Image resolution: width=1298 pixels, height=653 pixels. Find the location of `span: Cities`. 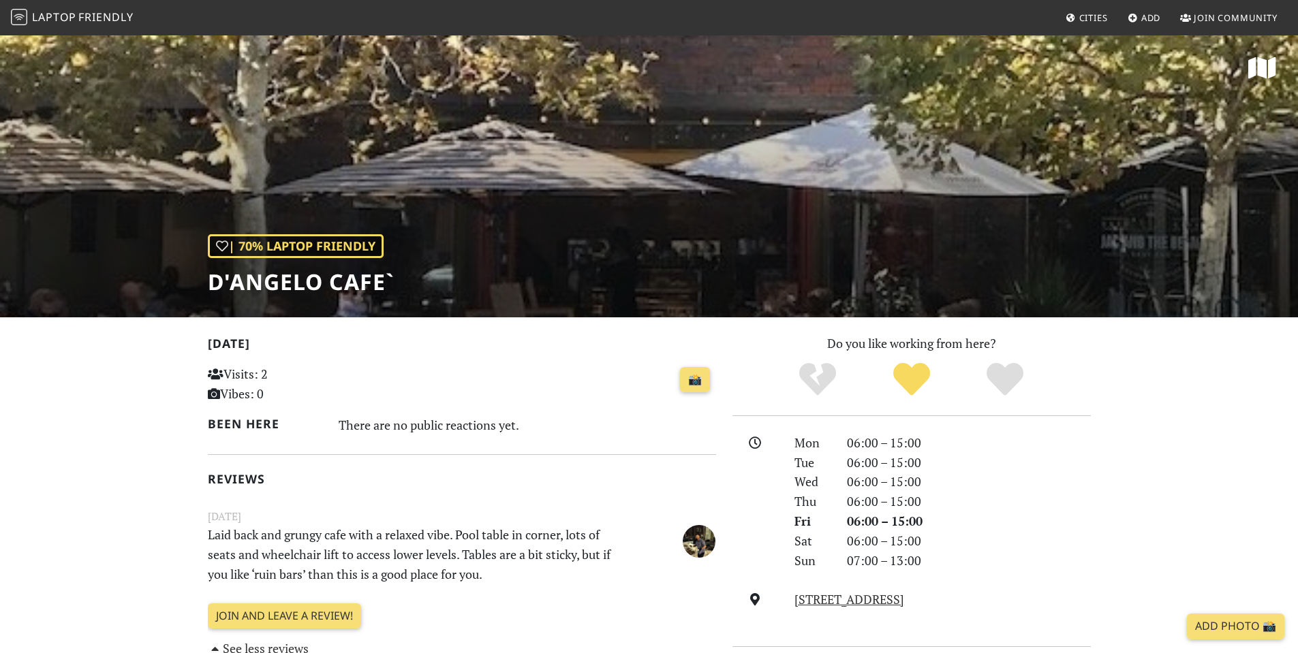

span: Cities is located at coordinates (1094, 18).